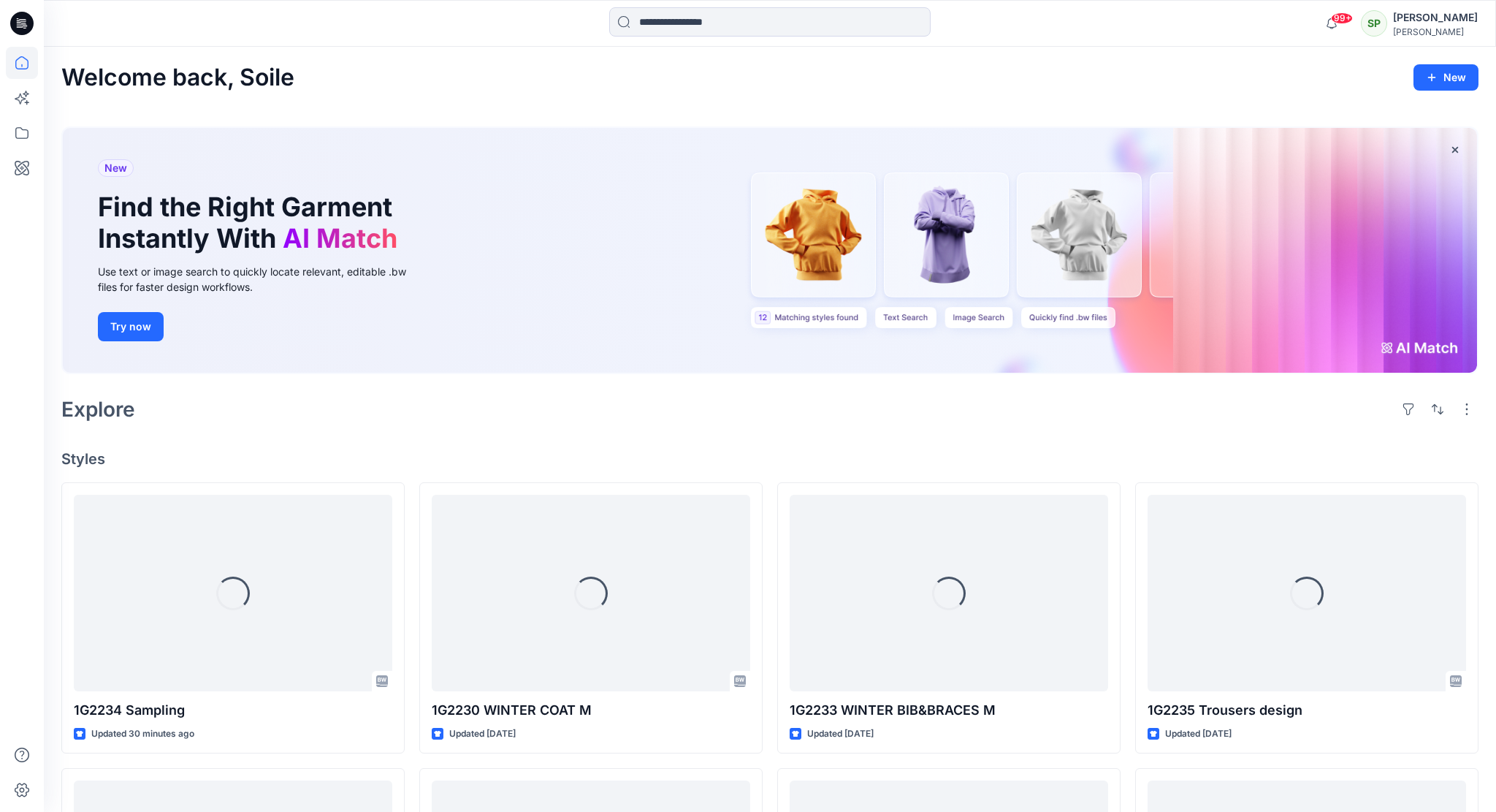 The height and width of the screenshot is (812, 1496). I want to click on div: SP, so click(1374, 23).